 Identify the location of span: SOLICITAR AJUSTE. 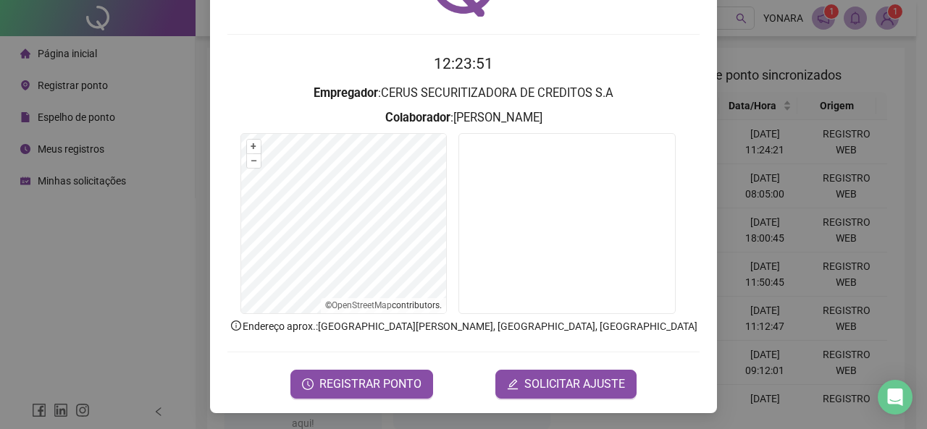
(574, 384).